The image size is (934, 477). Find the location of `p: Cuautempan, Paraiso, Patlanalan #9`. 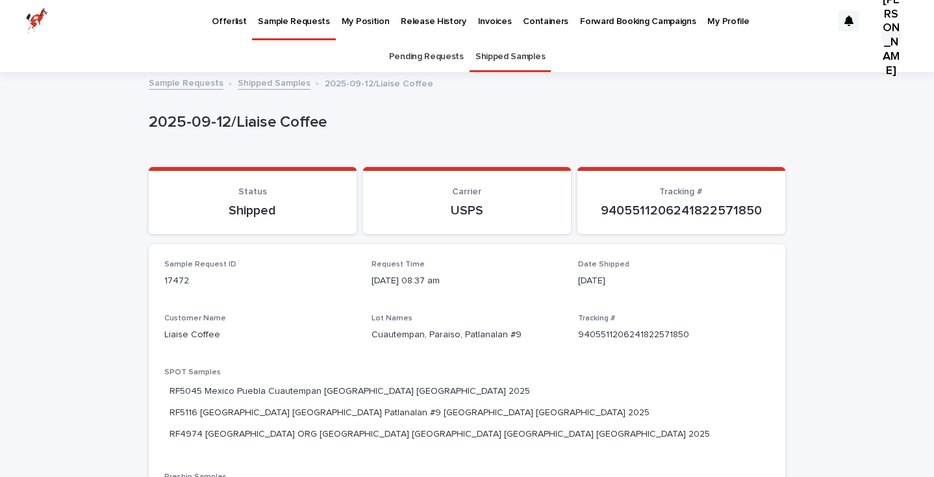

p: Cuautempan, Paraiso, Patlanalan #9 is located at coordinates (467, 335).